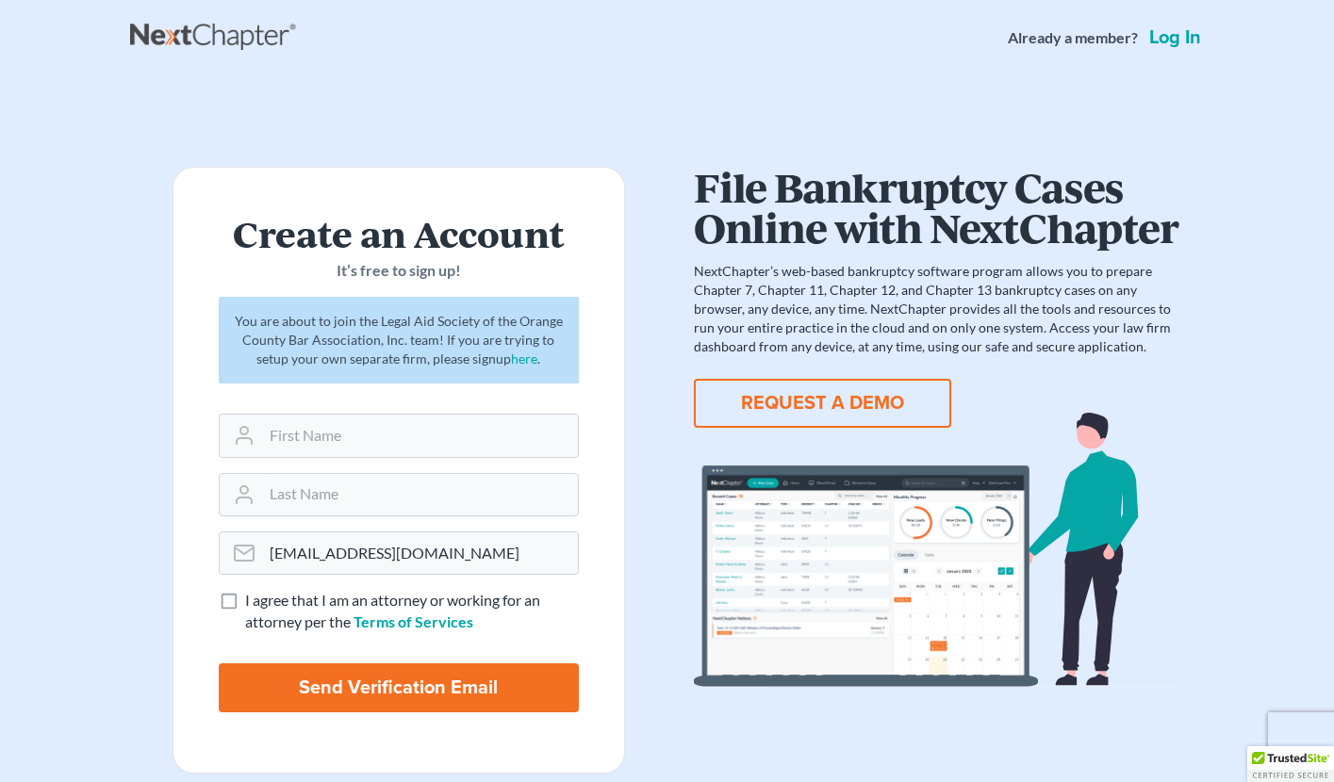  Describe the element at coordinates (419, 435) in the screenshot. I see `input: First Name` at that location.